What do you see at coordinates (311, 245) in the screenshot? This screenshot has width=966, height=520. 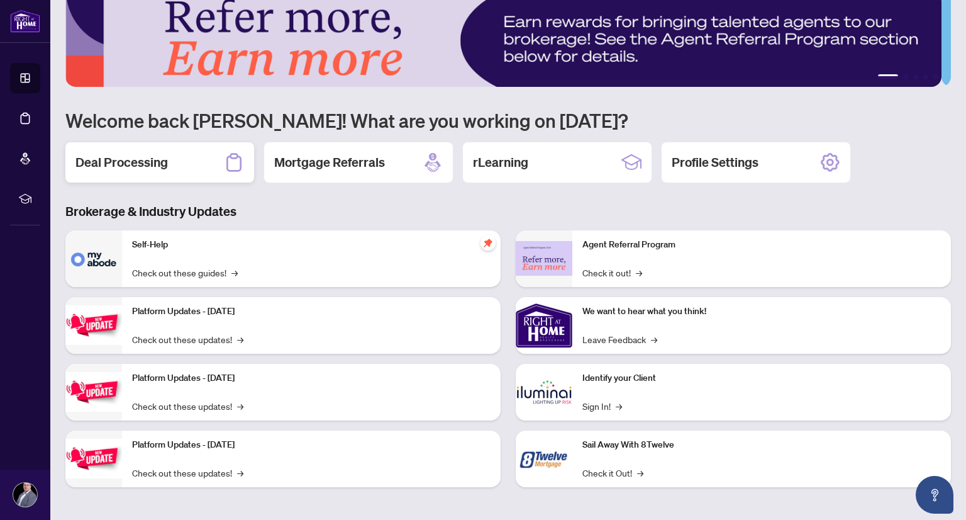 I see `p: Self-Help` at bounding box center [311, 245].